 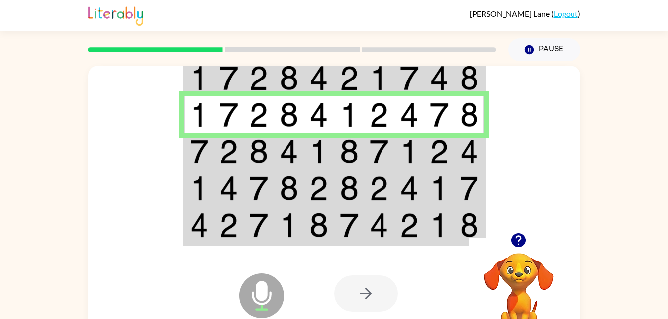 What do you see at coordinates (566, 13) in the screenshot?
I see `a: Logout` at bounding box center [566, 13].